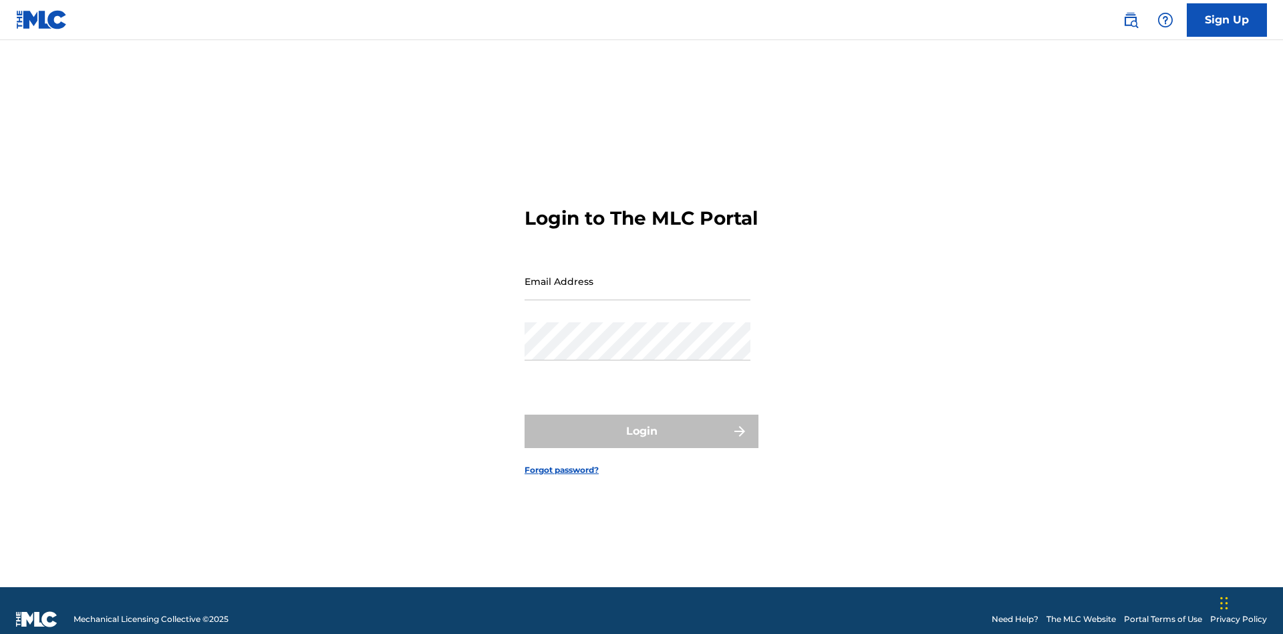 The width and height of the screenshot is (1283, 634). I want to click on a: Portal Terms of Use, so click(1163, 619).